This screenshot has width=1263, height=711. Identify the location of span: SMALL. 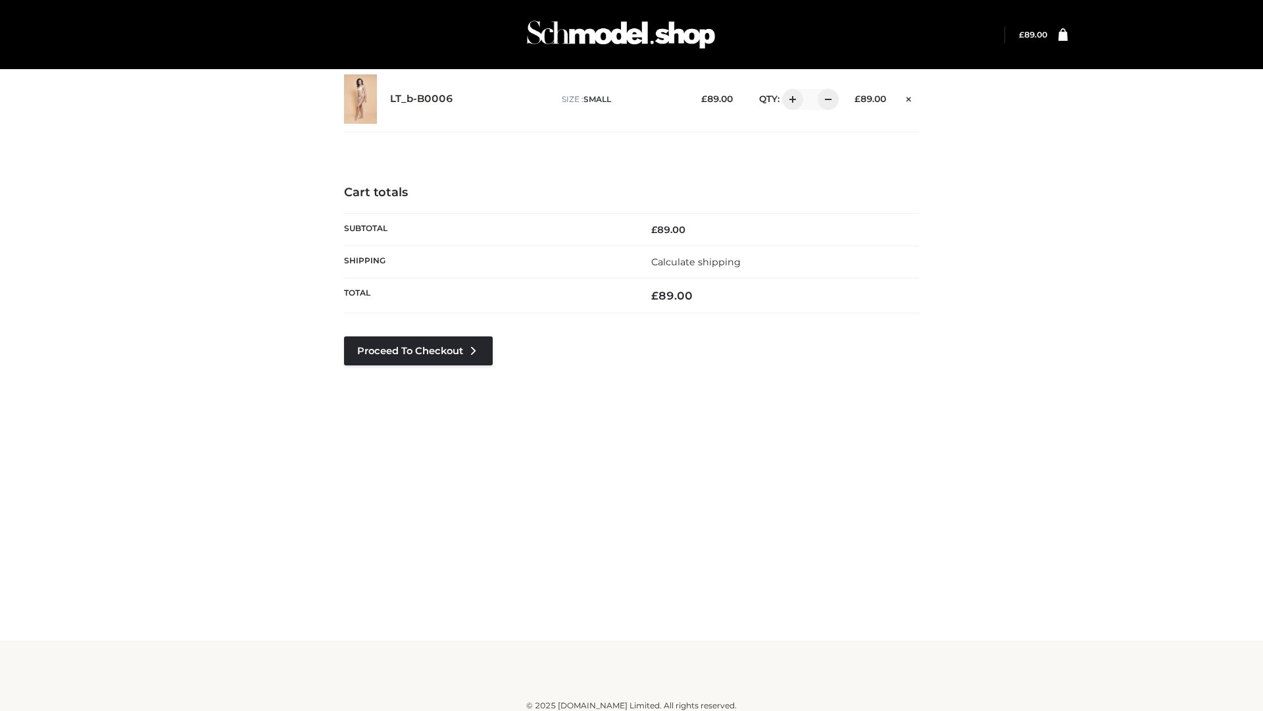
(597, 99).